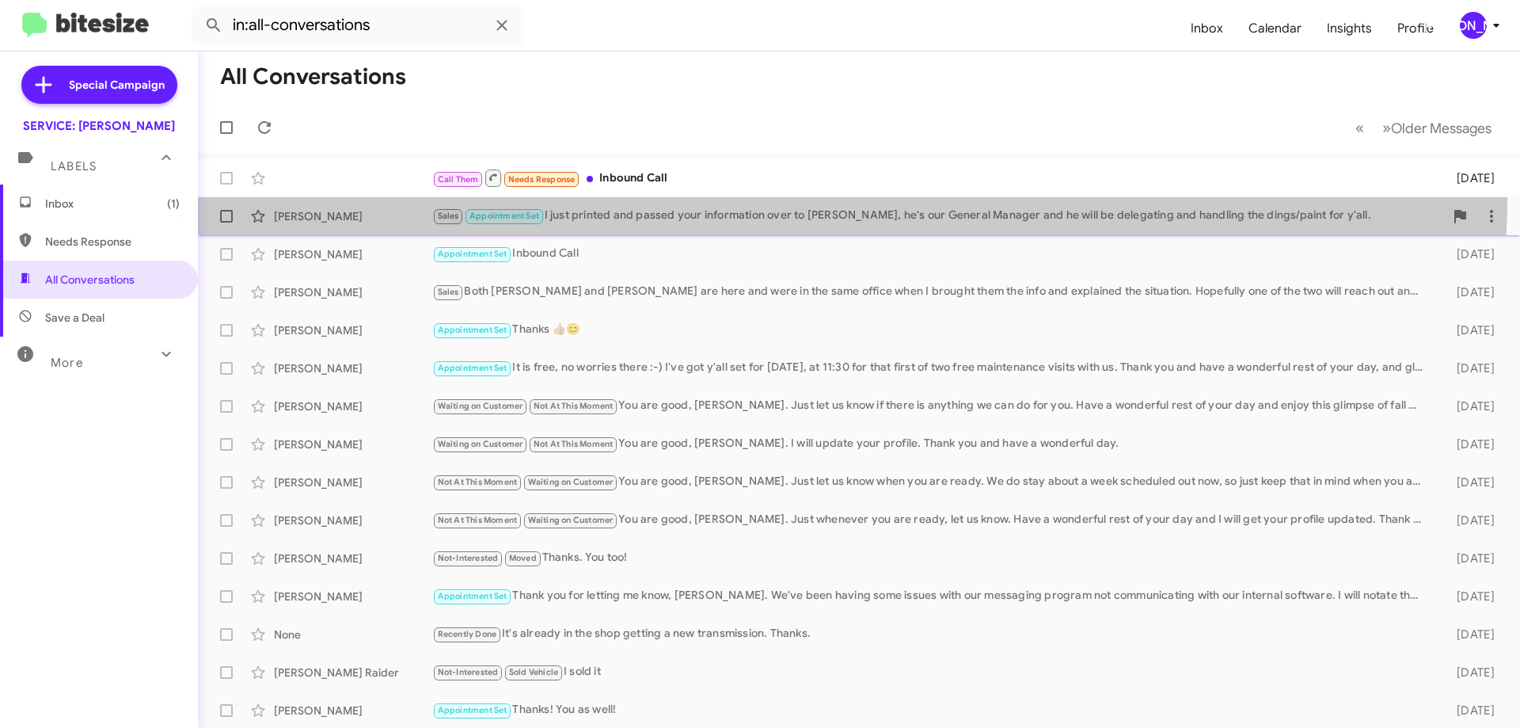 The height and width of the screenshot is (728, 1520). Describe the element at coordinates (67, 363) in the screenshot. I see `span: More` at that location.